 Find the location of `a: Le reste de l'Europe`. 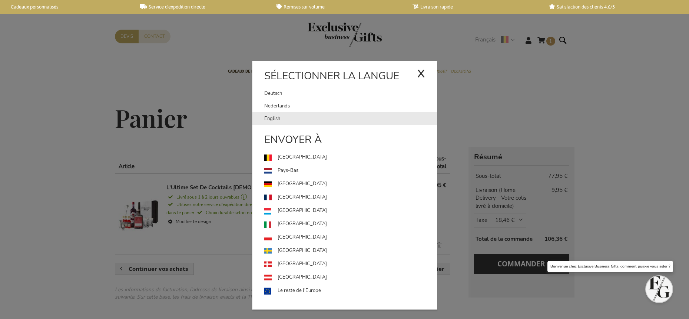

a: Le reste de l'Europe is located at coordinates (351, 291).